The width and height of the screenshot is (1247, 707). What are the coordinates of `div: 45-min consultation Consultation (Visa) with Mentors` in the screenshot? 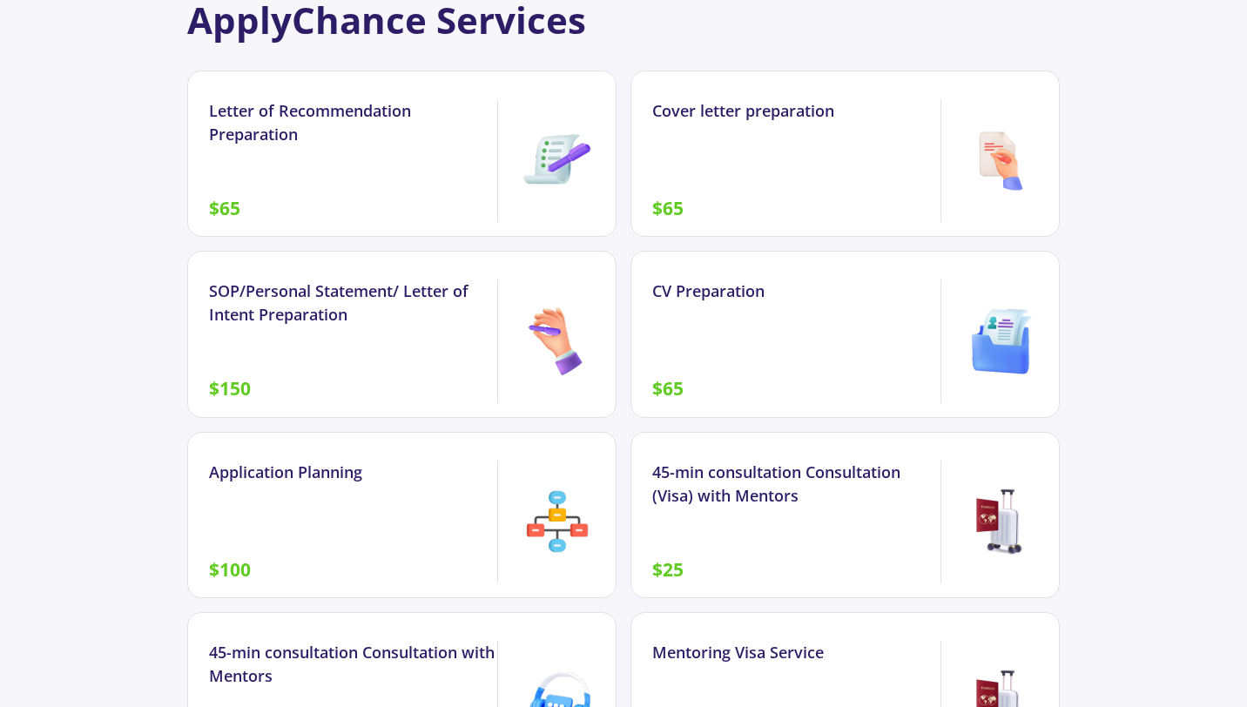 It's located at (796, 484).